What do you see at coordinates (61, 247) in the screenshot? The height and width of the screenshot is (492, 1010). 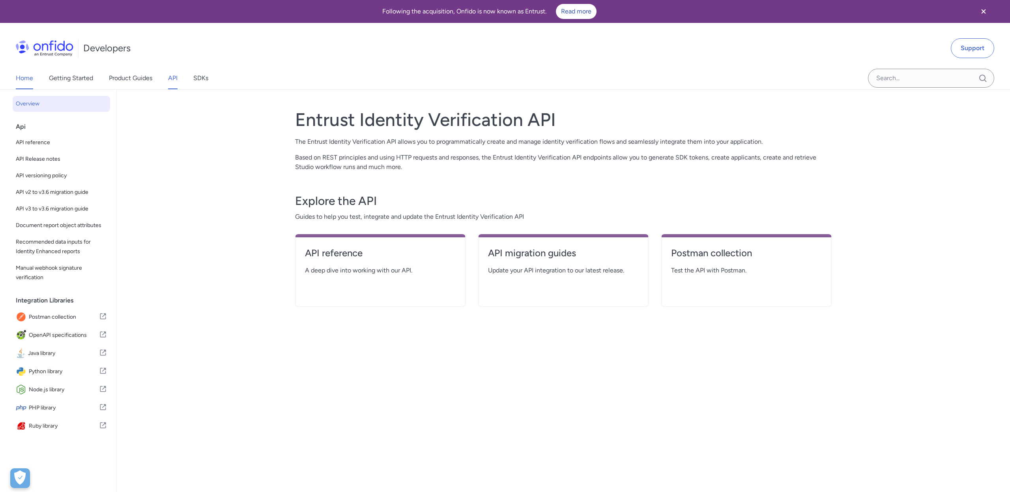 I see `span: Recommended data inputs for Identity Enhanced reports` at bounding box center [61, 247].